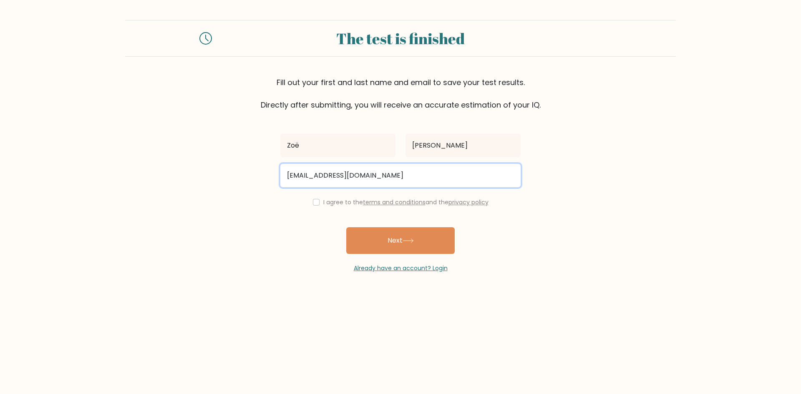  What do you see at coordinates (401, 38) in the screenshot?
I see `div: The test is finished` at bounding box center [401, 38].